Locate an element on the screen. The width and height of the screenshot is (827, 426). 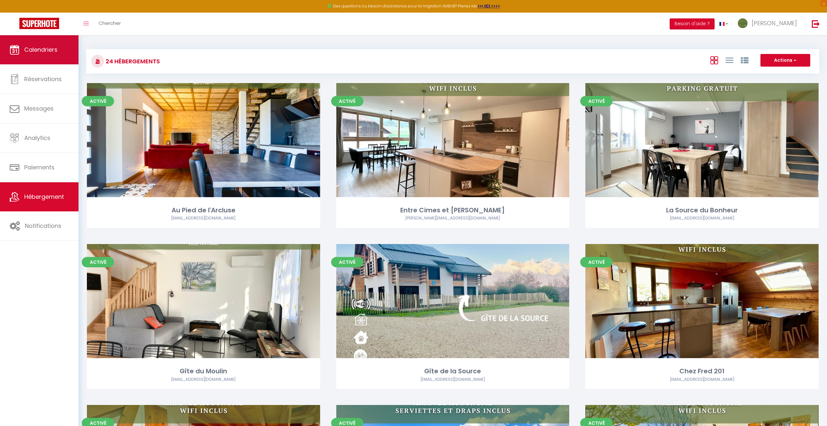
a: Vue en Liste is located at coordinates (729, 60).